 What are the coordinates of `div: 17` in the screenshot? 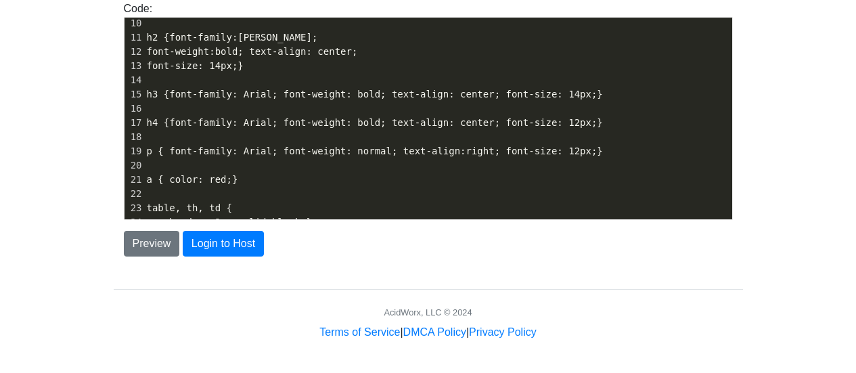 It's located at (134, 123).